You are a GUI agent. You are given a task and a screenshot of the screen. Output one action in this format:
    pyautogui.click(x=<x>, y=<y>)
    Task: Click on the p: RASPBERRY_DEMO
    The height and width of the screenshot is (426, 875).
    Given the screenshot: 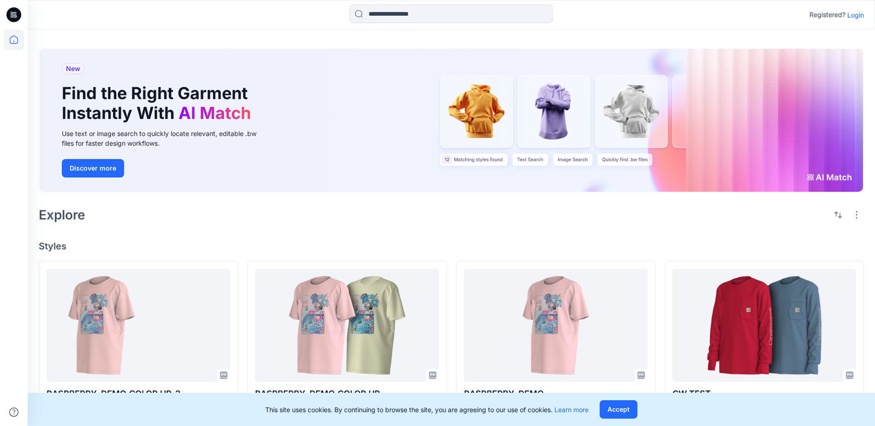 What is the action you would take?
    pyautogui.click(x=556, y=394)
    